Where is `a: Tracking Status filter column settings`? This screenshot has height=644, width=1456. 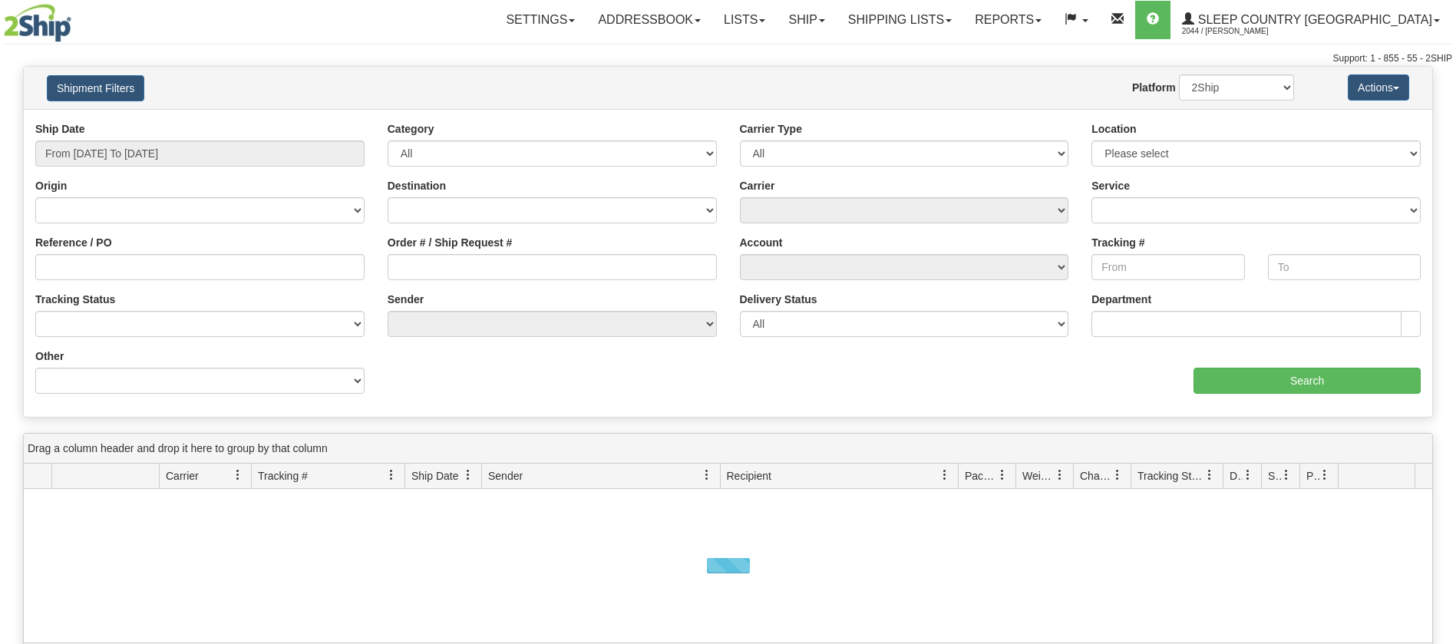 a: Tracking Status filter column settings is located at coordinates (1209, 475).